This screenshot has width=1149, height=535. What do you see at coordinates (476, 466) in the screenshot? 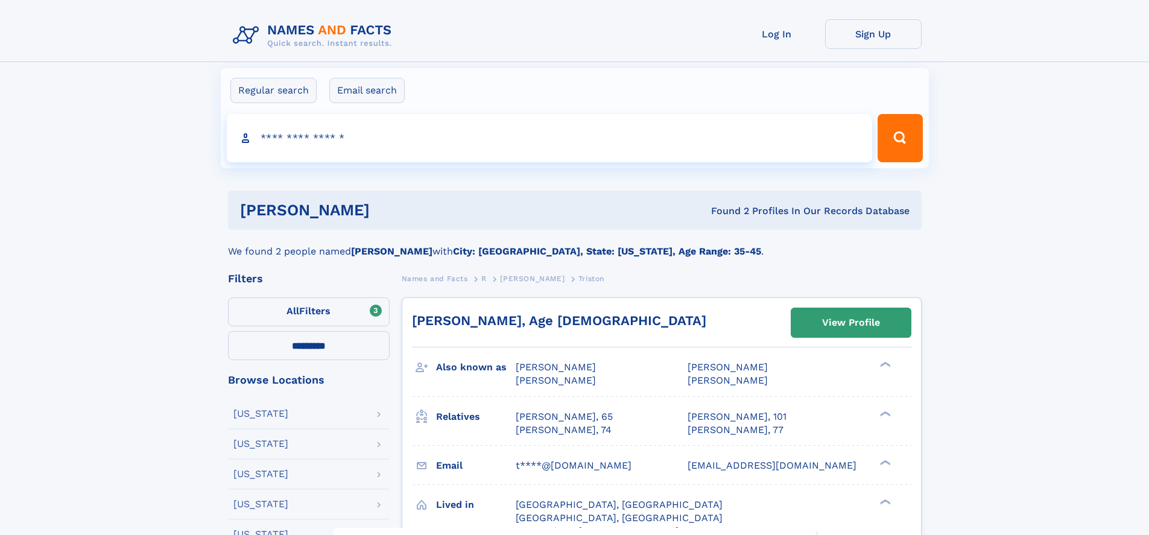
I see `h3: Email` at bounding box center [476, 466].